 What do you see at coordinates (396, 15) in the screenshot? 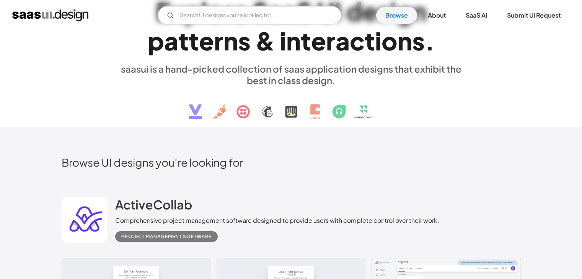
I see `a: Browse` at bounding box center [396, 15].